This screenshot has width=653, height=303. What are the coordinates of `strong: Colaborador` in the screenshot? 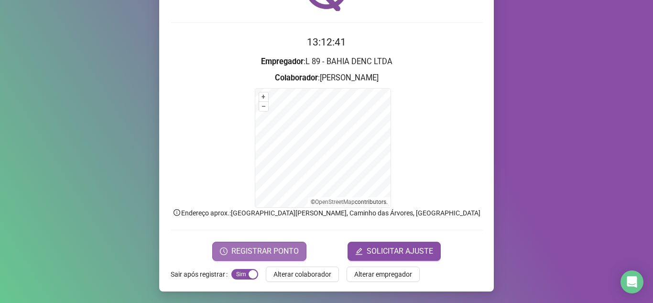 It's located at (296, 77).